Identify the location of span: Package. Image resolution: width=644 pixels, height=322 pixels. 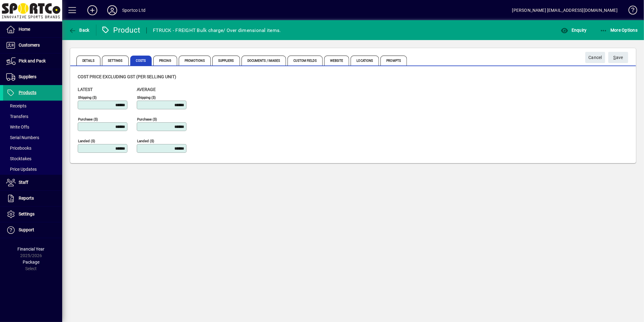
(31, 262).